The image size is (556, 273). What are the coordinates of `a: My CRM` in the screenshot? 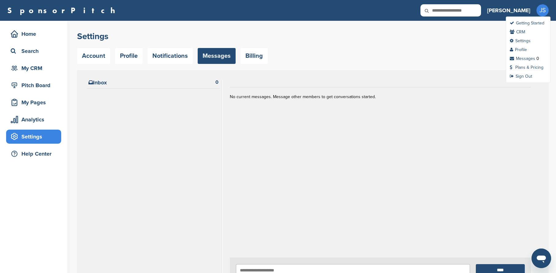 It's located at (34, 68).